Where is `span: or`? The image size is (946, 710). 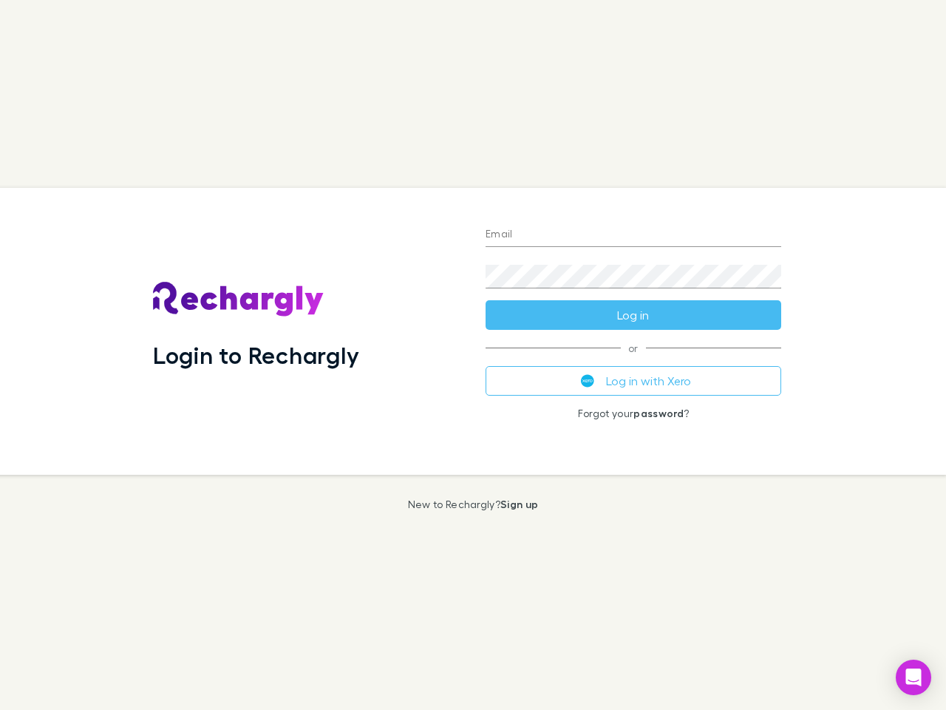 span: or is located at coordinates (634, 347).